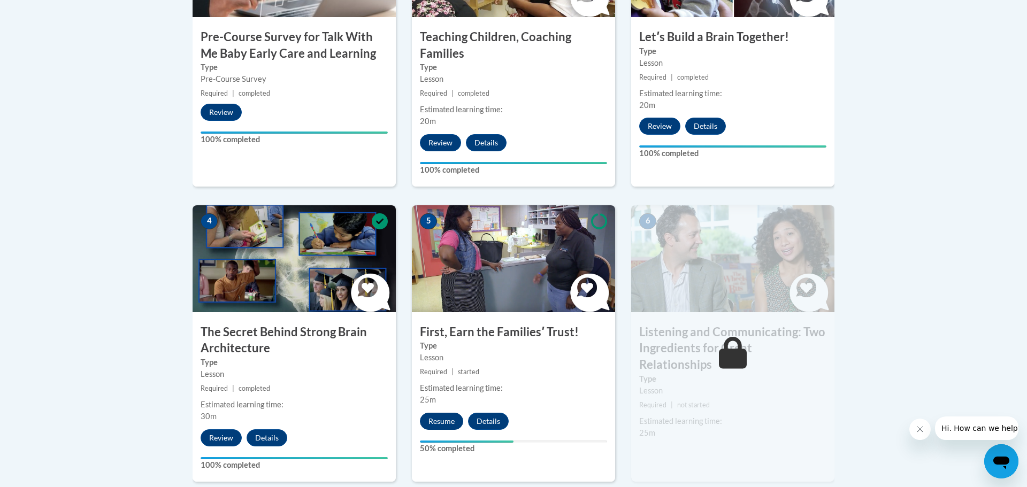 The image size is (1027, 487). Describe the element at coordinates (514, 449) in the screenshot. I see `label: 50% completed` at that location.